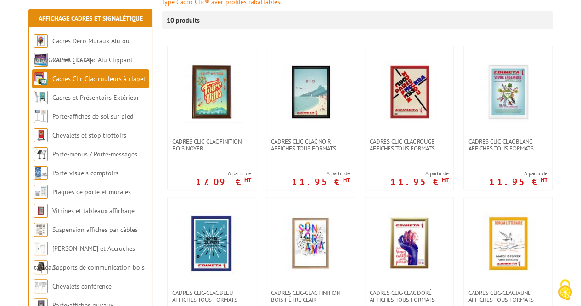  Describe the element at coordinates (311, 243) in the screenshot. I see `img: Cadres clic-clac finition Bois Hêtre clair` at that location.